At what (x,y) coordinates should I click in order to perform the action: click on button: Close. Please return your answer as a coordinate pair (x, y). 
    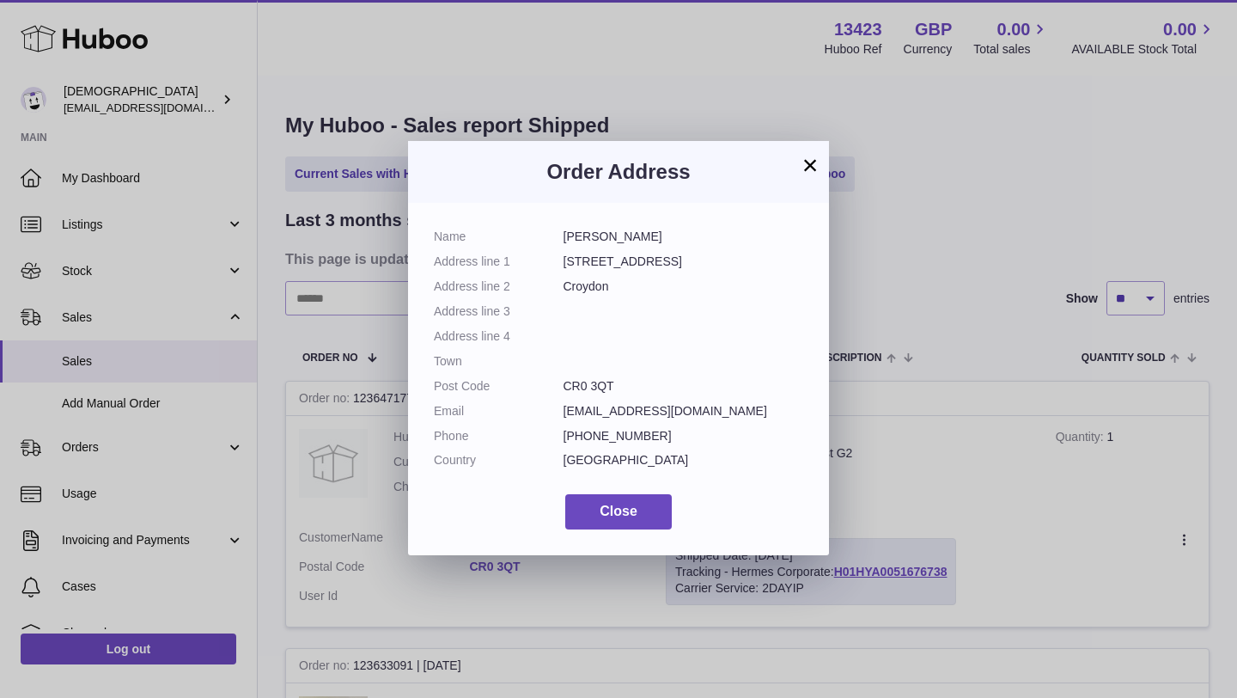
    Looking at the image, I should click on (619, 511).